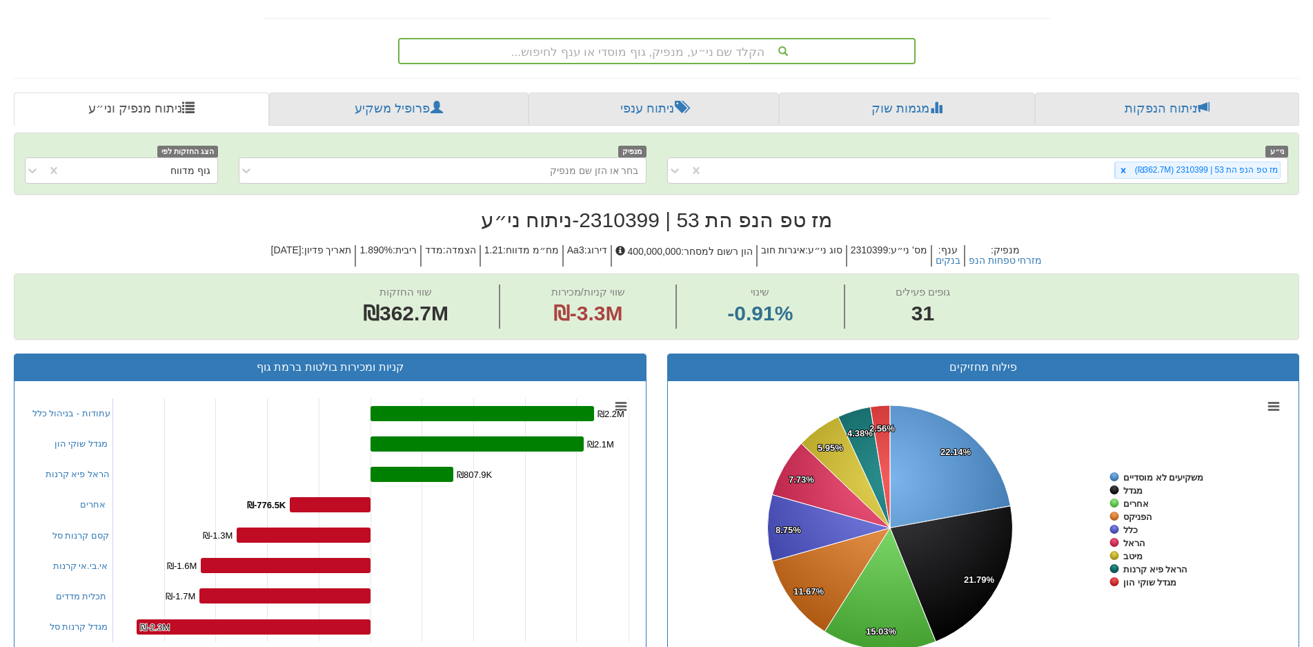  Describe the element at coordinates (907, 109) in the screenshot. I see `a: מגמות שוק` at that location.